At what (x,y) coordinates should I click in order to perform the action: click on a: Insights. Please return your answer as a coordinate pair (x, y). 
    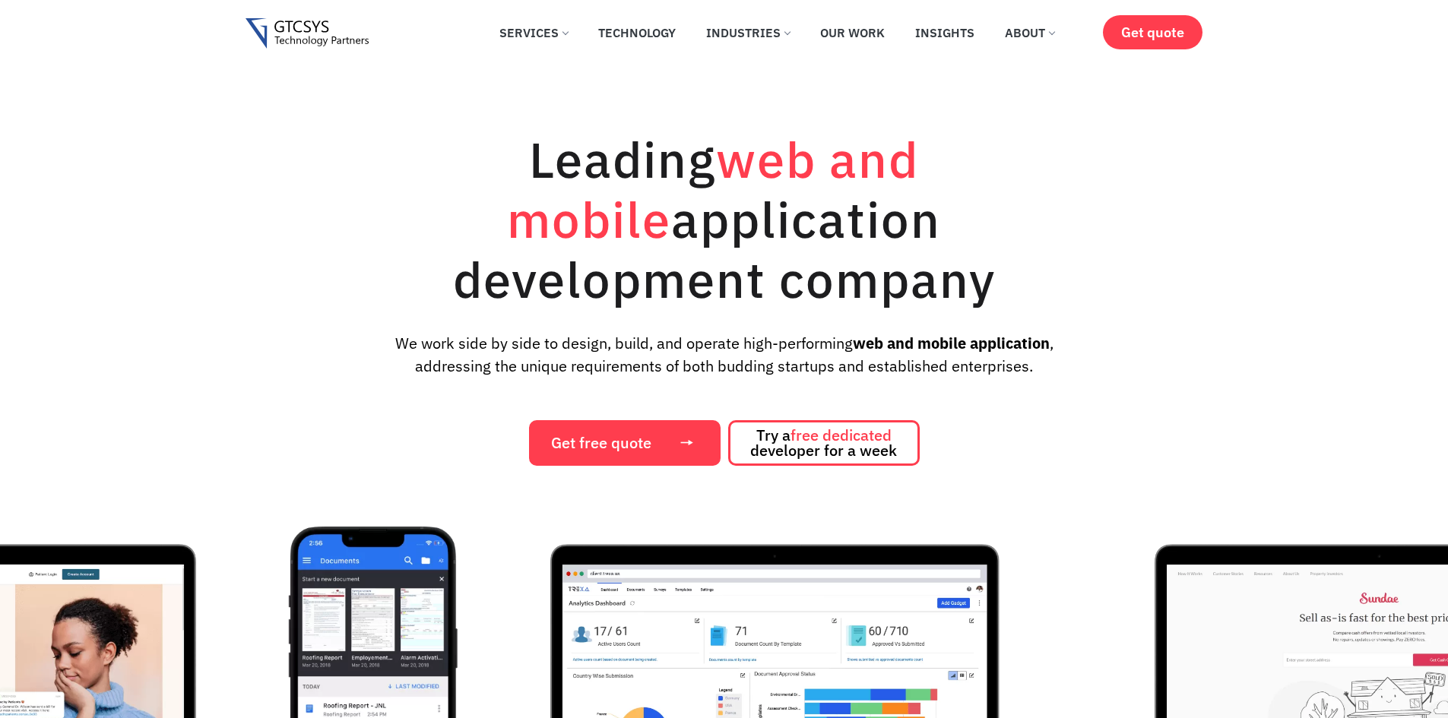
    Looking at the image, I should click on (945, 33).